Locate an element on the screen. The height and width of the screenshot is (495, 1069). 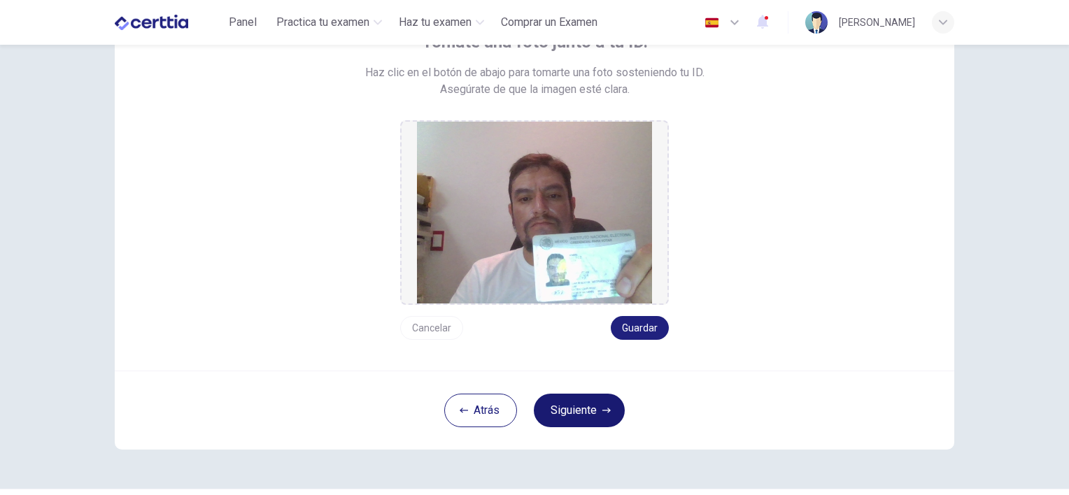
a: CERTTIA logo is located at coordinates (167, 22).